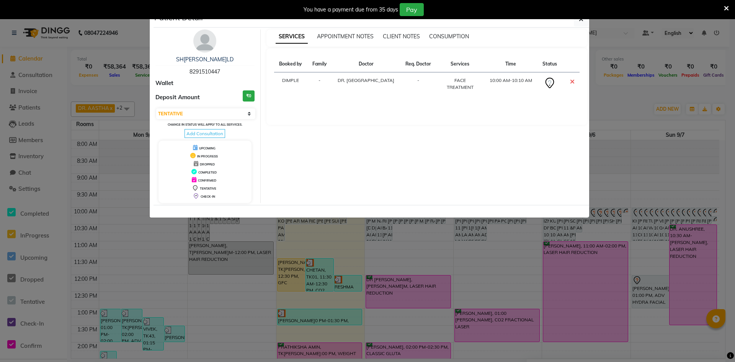  I want to click on span: CONFIRMED, so click(207, 180).